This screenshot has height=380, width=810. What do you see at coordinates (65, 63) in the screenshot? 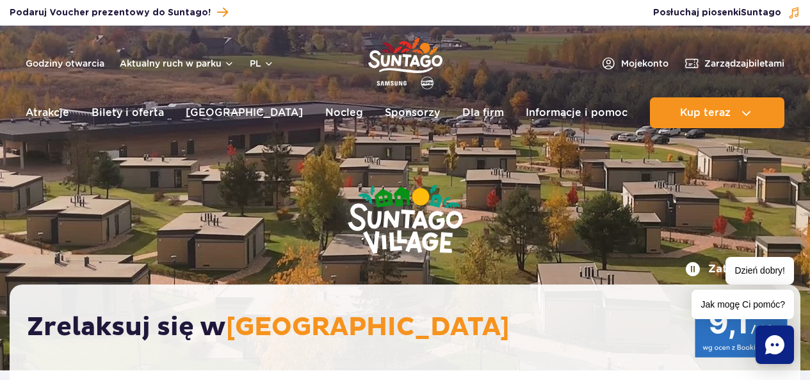
I see `a: Godziny otwarcia` at bounding box center [65, 63].